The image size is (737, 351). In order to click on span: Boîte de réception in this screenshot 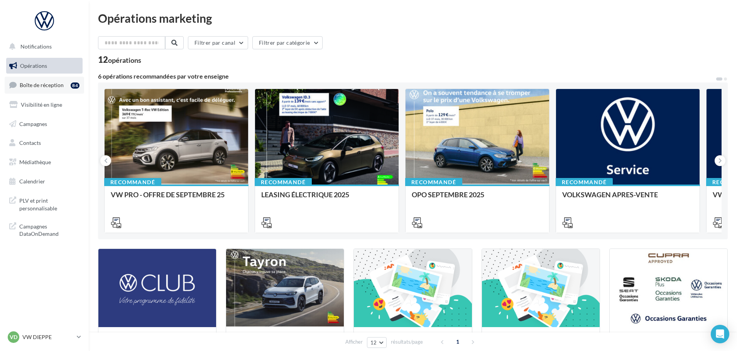, I will do `click(42, 85)`.